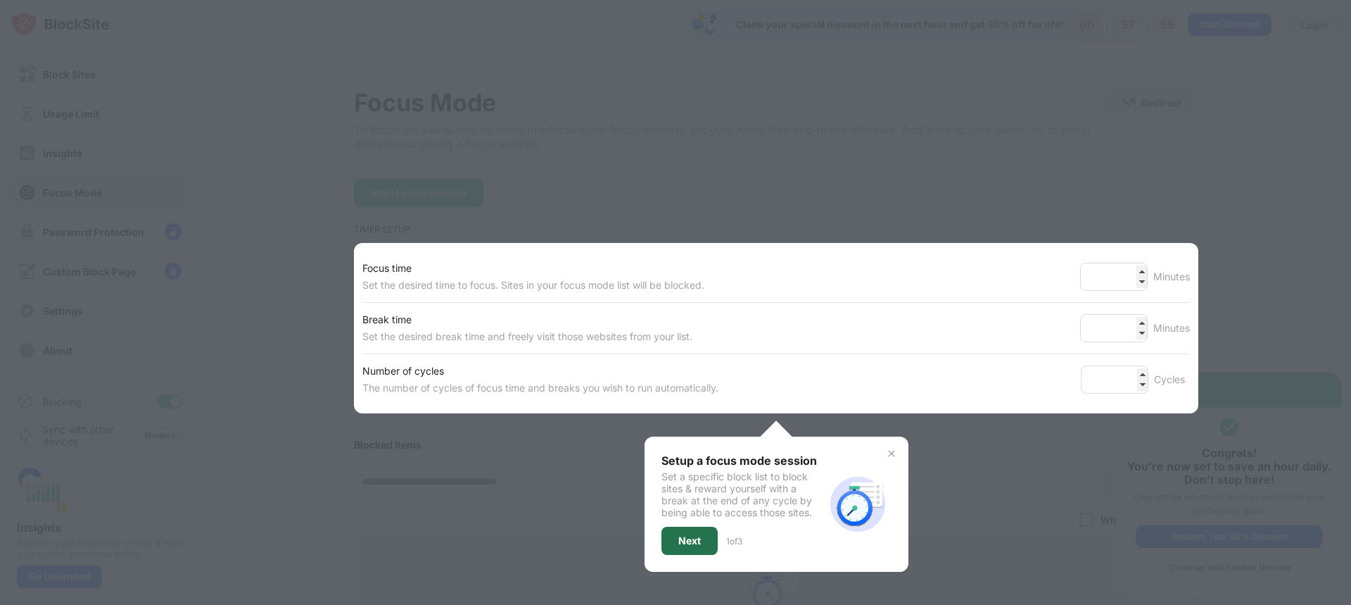  I want to click on div: Cycles, so click(1172, 379).